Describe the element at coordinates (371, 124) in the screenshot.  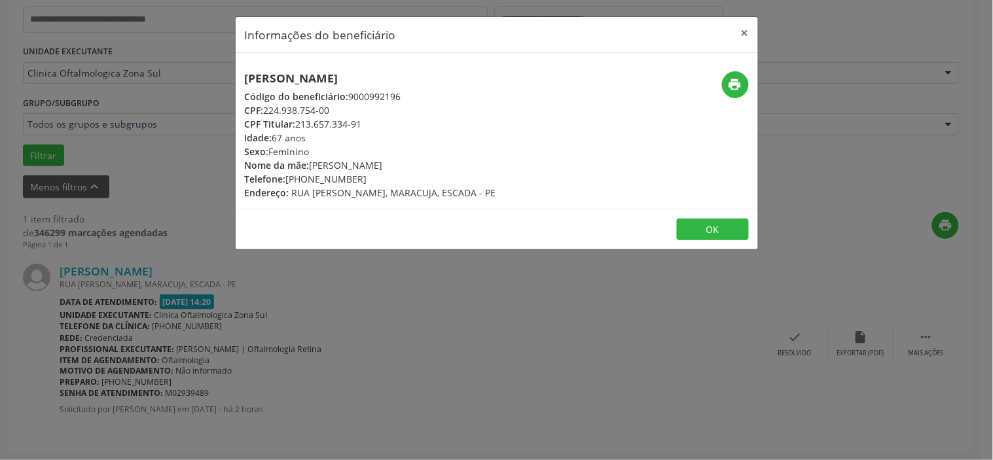
I see `div: 213.657.334-91` at that location.